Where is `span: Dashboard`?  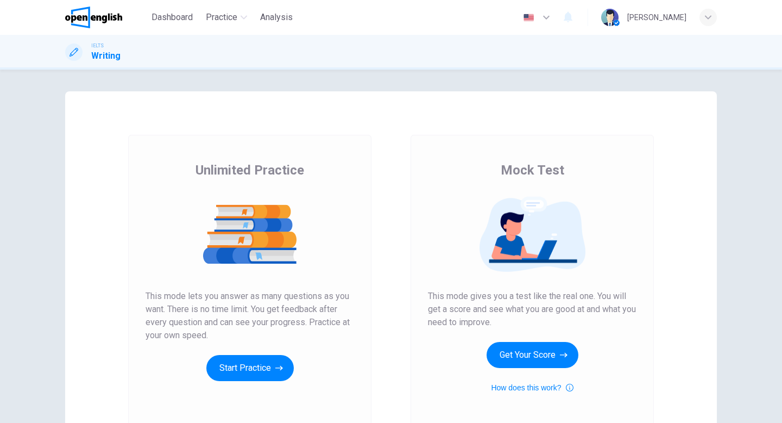 span: Dashboard is located at coordinates (172, 17).